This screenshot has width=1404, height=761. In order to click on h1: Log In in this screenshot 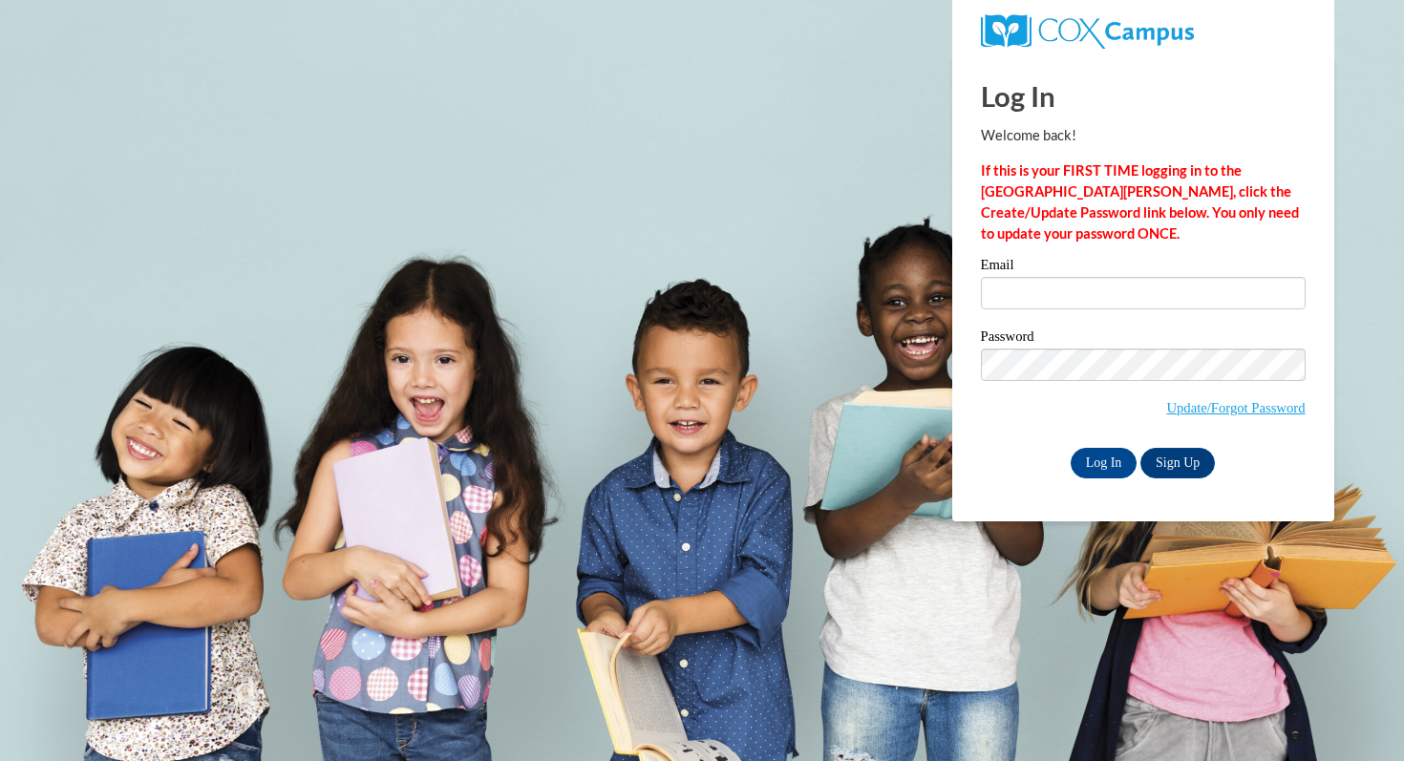, I will do `click(1143, 96)`.